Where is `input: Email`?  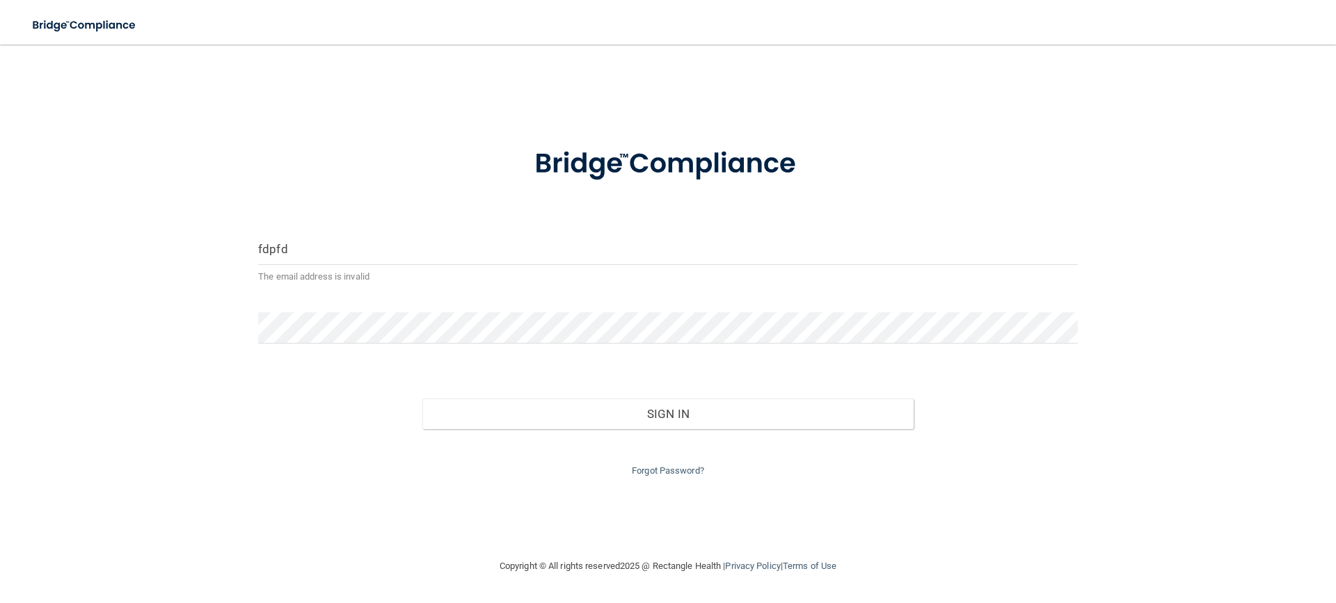 input: Email is located at coordinates (668, 249).